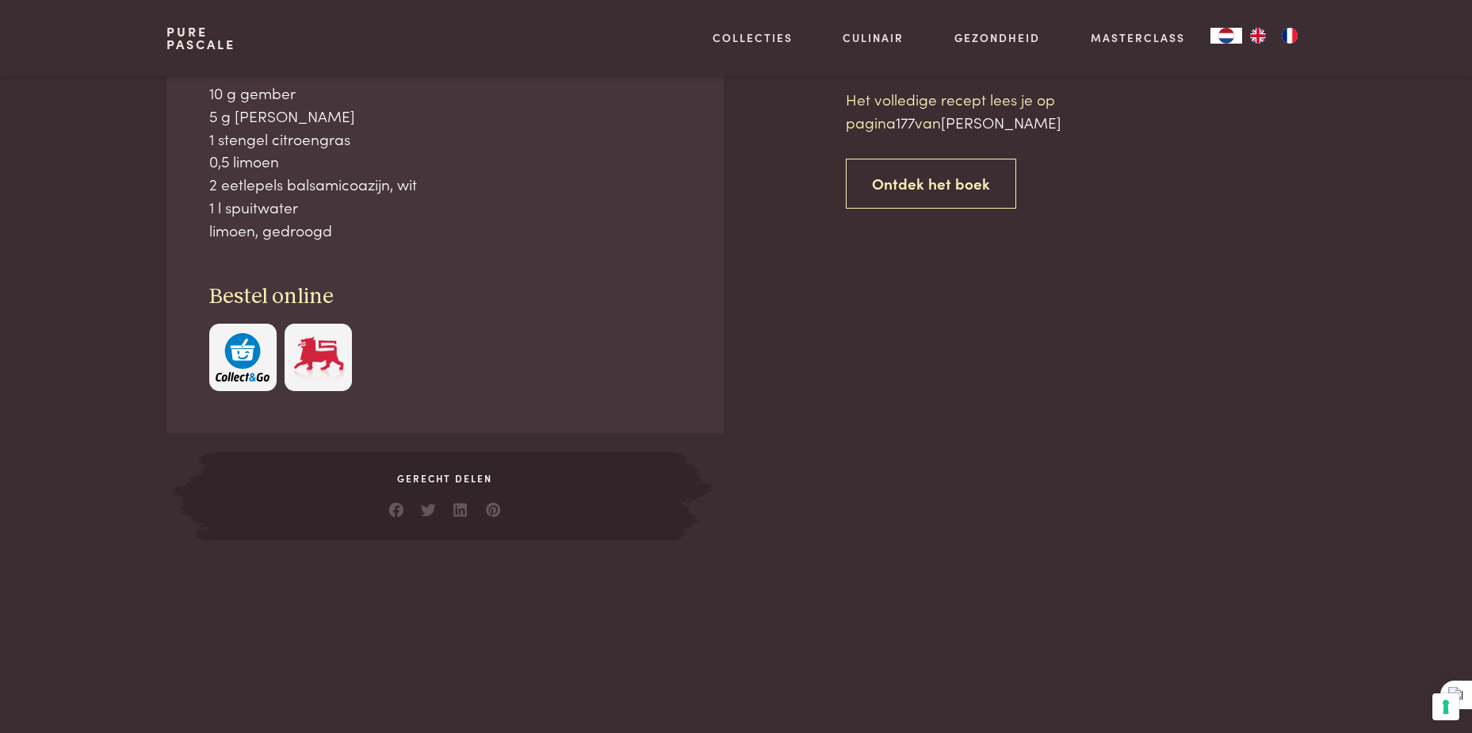  What do you see at coordinates (446, 139) in the screenshot?
I see `div: 1 stengel citroengras` at bounding box center [446, 139].